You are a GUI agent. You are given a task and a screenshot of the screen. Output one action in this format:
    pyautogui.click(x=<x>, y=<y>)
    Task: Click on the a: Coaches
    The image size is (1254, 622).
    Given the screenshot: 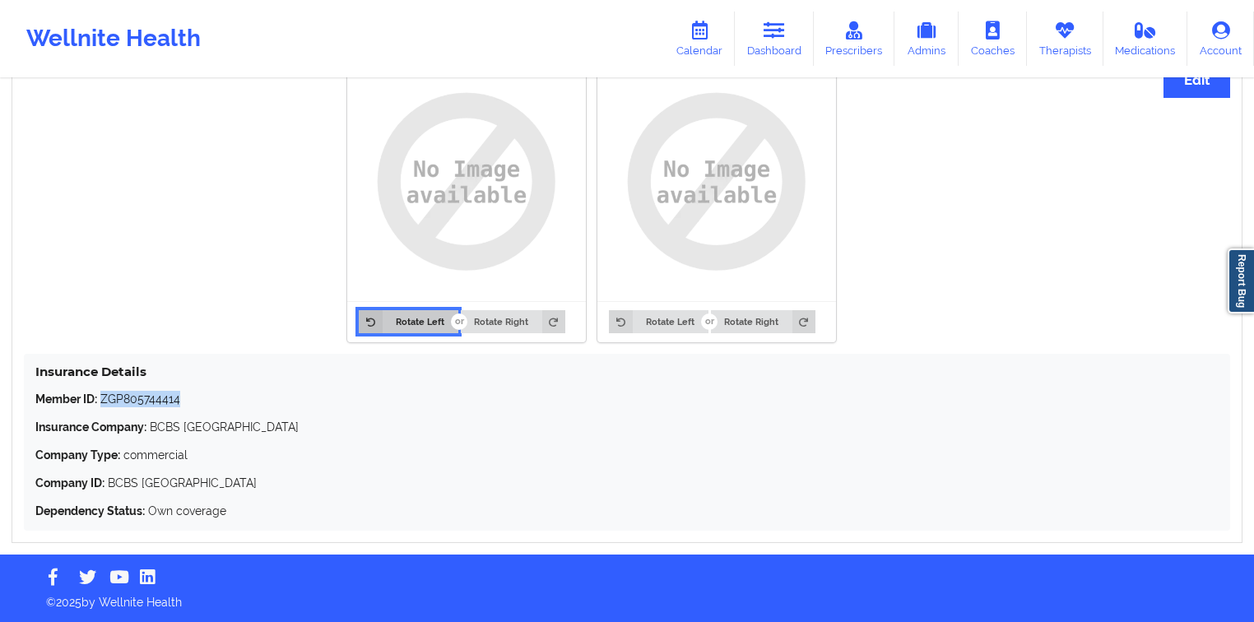 What is the action you would take?
    pyautogui.click(x=992, y=39)
    